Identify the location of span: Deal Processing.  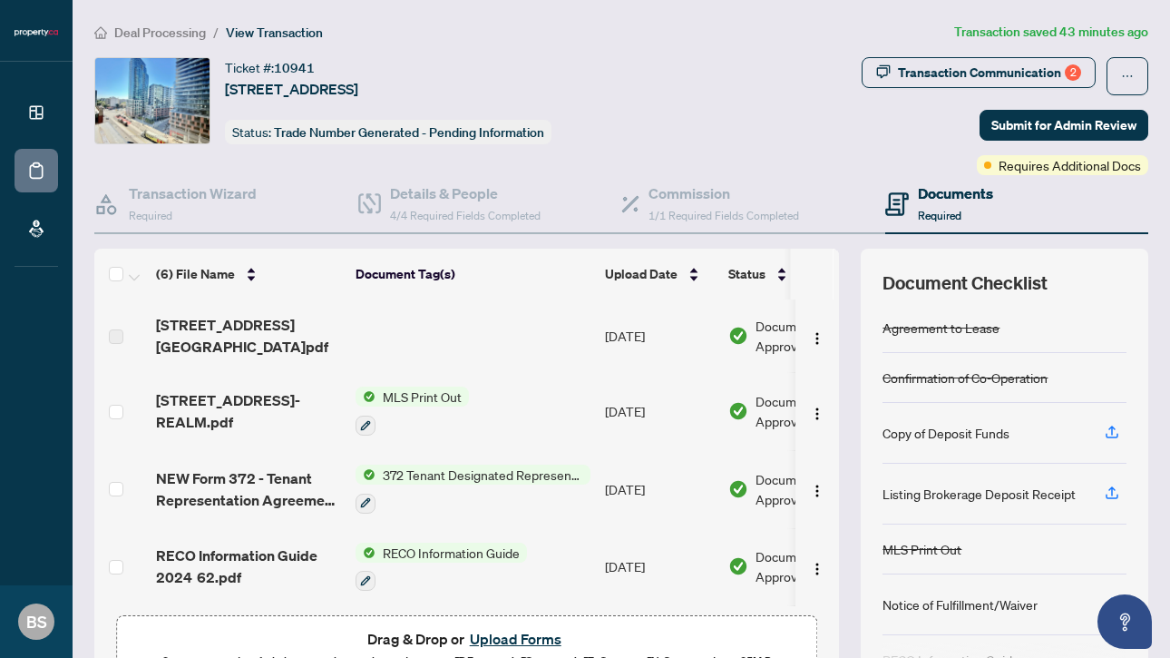
(160, 33).